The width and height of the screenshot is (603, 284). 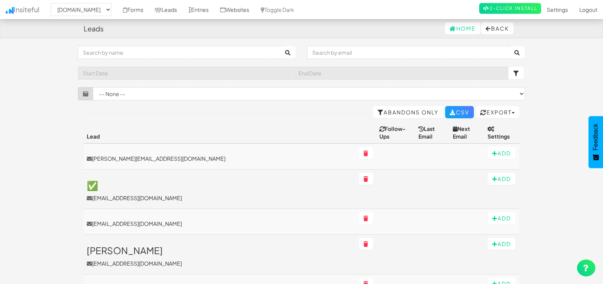 What do you see at coordinates (408, 112) in the screenshot?
I see `a: Abandons Only` at bounding box center [408, 112].